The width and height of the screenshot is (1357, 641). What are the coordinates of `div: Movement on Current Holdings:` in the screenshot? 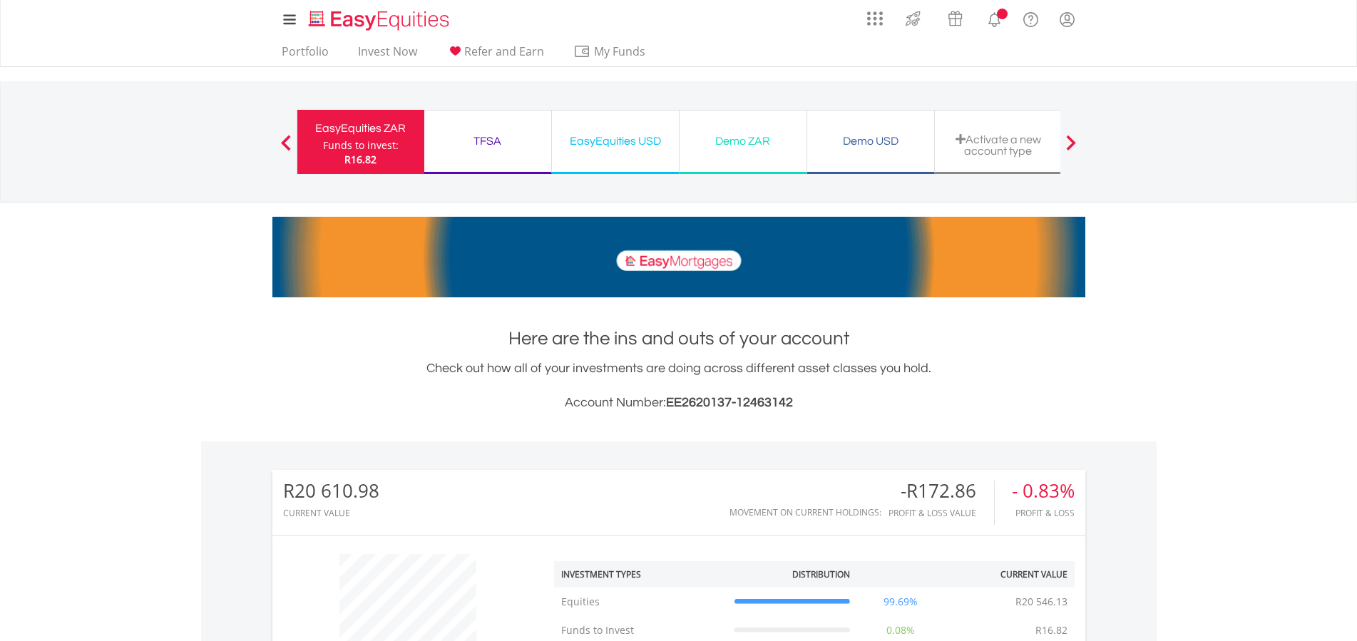 It's located at (805, 512).